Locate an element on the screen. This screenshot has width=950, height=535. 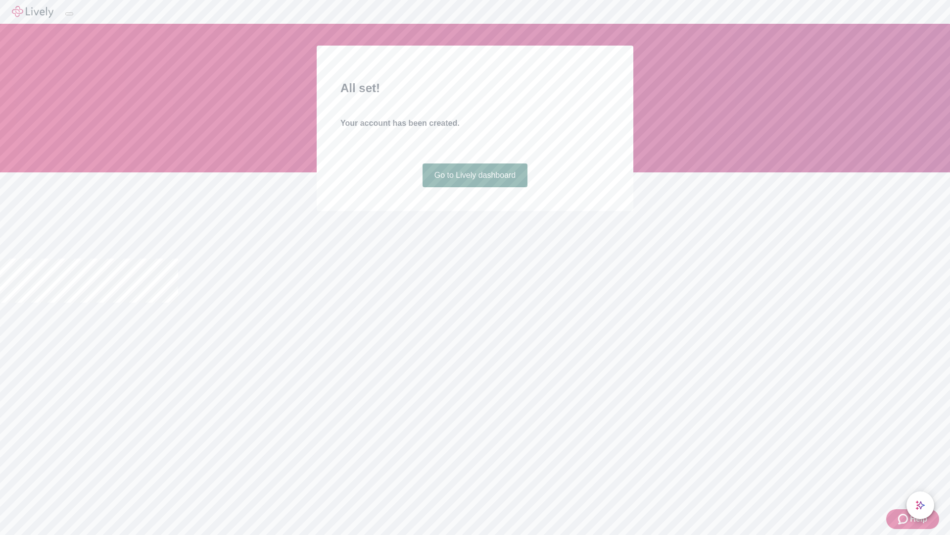
h4: Your account has been created. is located at coordinates (475, 123).